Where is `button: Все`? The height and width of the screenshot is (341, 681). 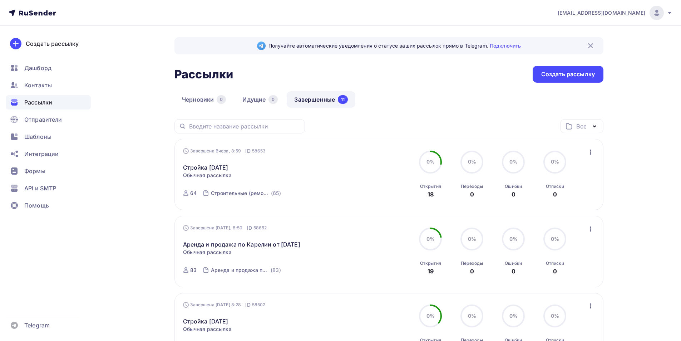
button: Все is located at coordinates (582, 126).